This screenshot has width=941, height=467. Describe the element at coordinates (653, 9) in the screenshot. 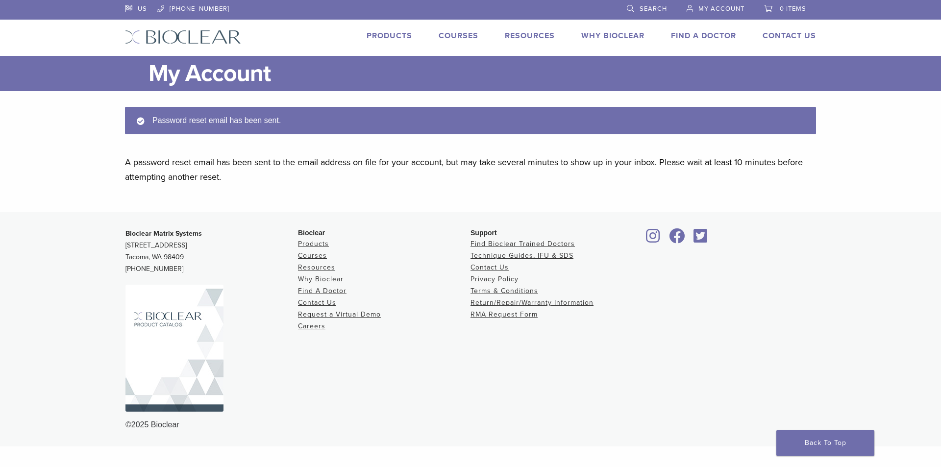

I see `span: Search` at that location.